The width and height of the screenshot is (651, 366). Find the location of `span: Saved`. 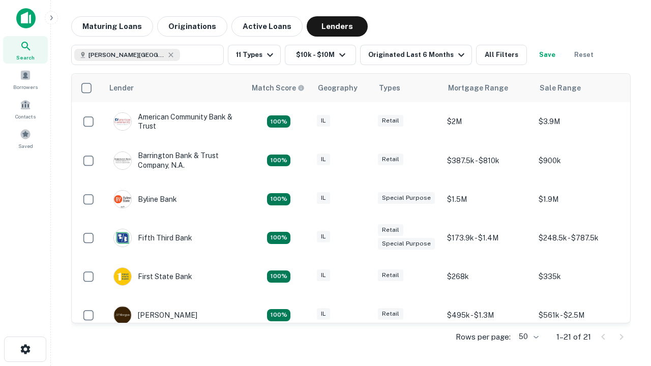

span: Saved is located at coordinates (25, 146).